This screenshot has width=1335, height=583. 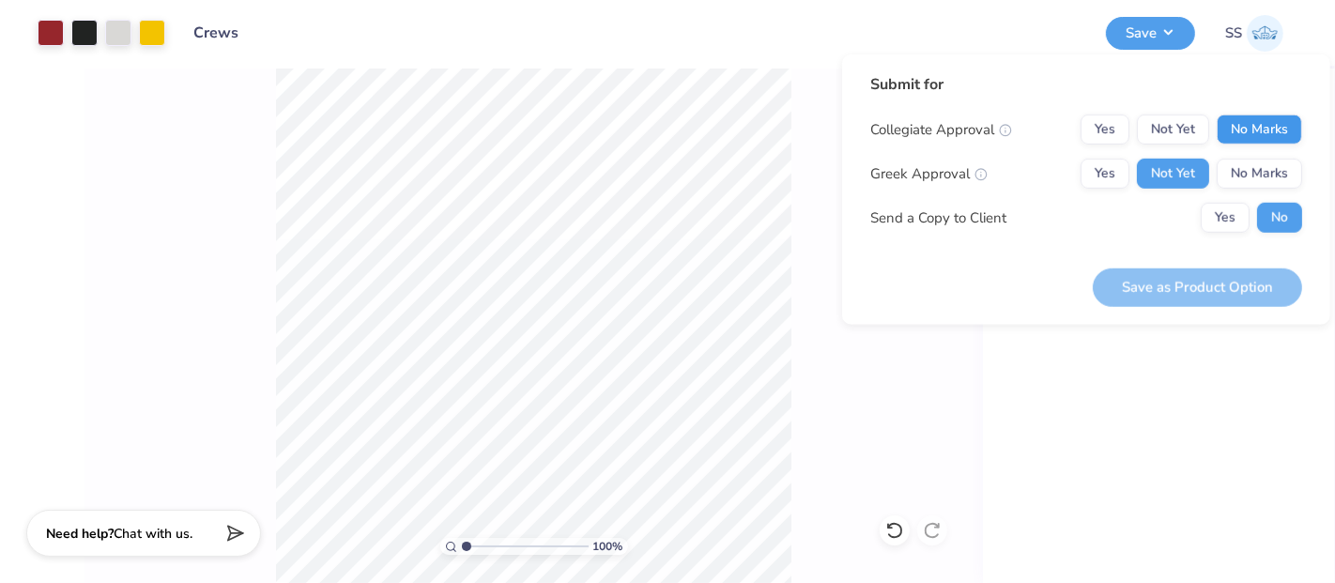 What do you see at coordinates (153, 533) in the screenshot?
I see `span: Chat with us.` at bounding box center [153, 533].